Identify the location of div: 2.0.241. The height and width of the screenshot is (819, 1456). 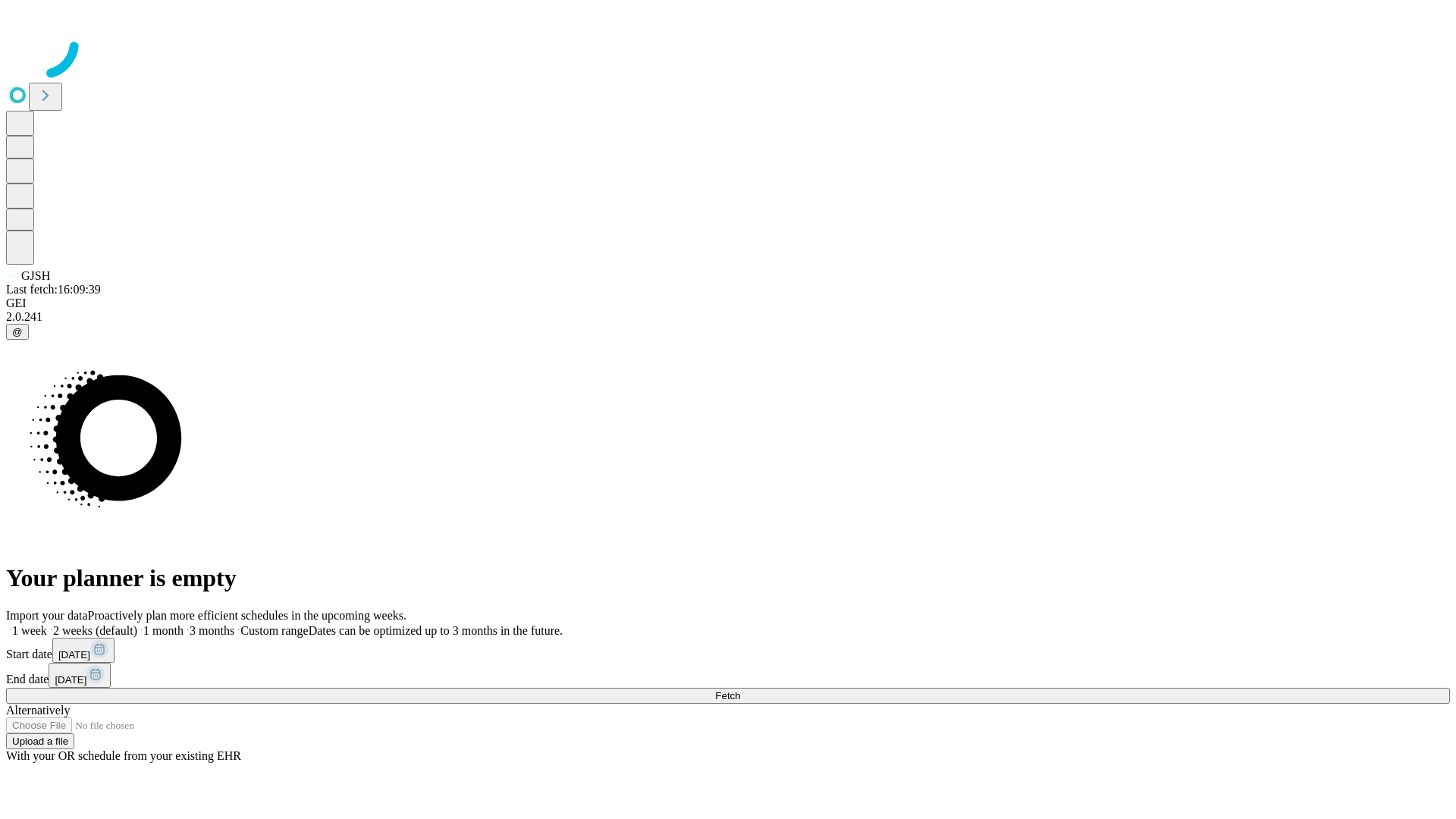
(728, 317).